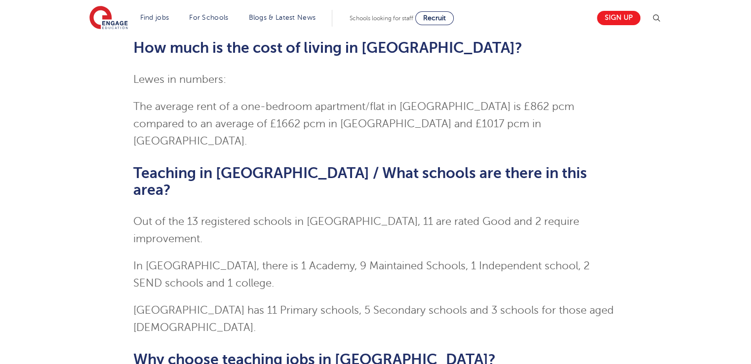 The width and height of the screenshot is (751, 364). I want to click on span: Recruit, so click(434, 18).